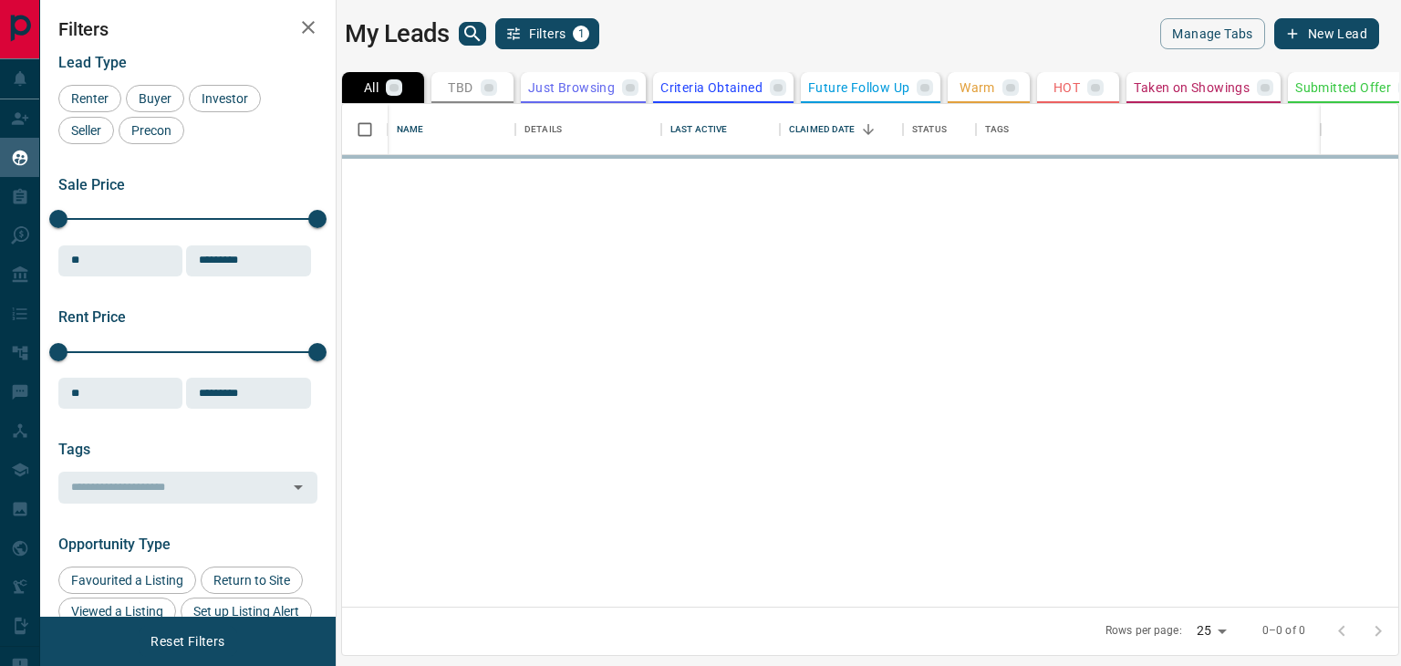 This screenshot has height=666, width=1401. I want to click on button: Filters1, so click(547, 34).